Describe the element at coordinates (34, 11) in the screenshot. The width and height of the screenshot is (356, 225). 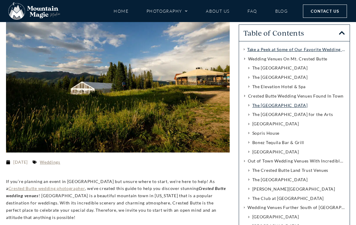
I see `a: Mountain Magic Media photography logo Crested Butte Photographer` at that location.